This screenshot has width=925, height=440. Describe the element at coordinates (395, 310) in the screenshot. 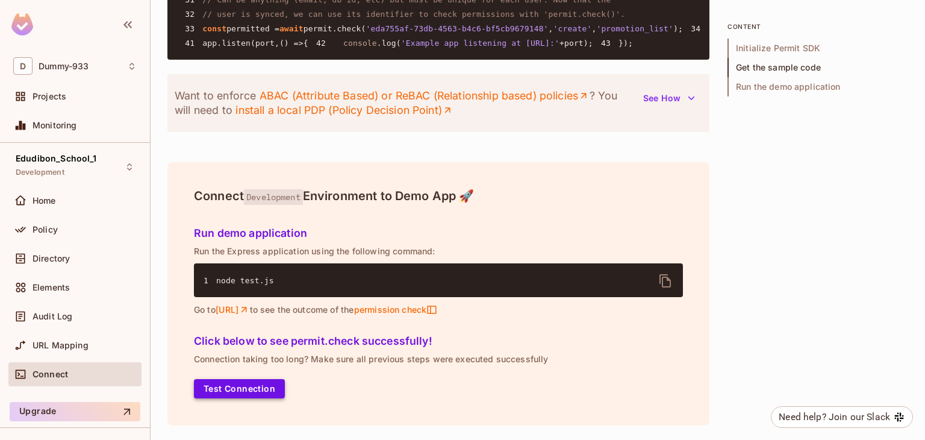

I see `span: permission check` at that location.